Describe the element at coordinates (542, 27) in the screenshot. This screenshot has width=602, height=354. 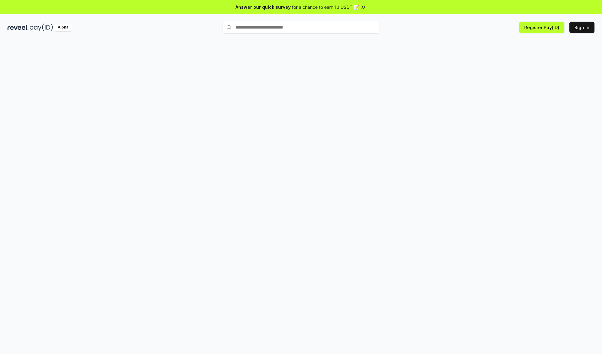
I see `button: Register Pay(ID)` at that location.